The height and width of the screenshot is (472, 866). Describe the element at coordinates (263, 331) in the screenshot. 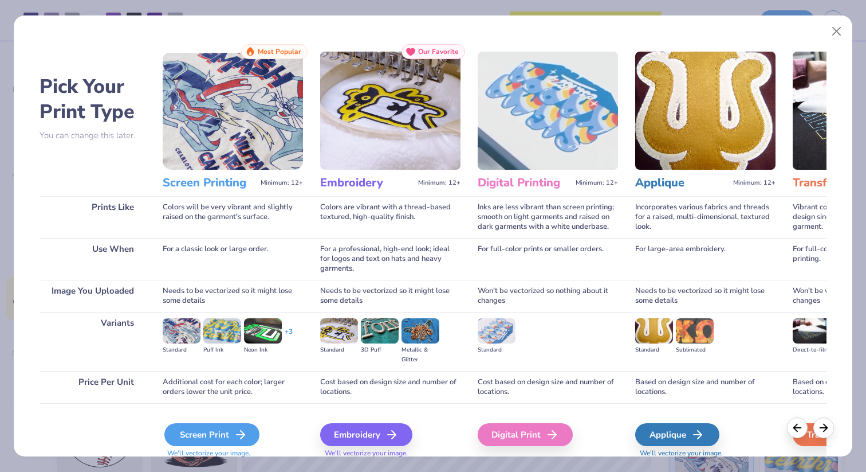

I see `img: Neon Ink` at that location.